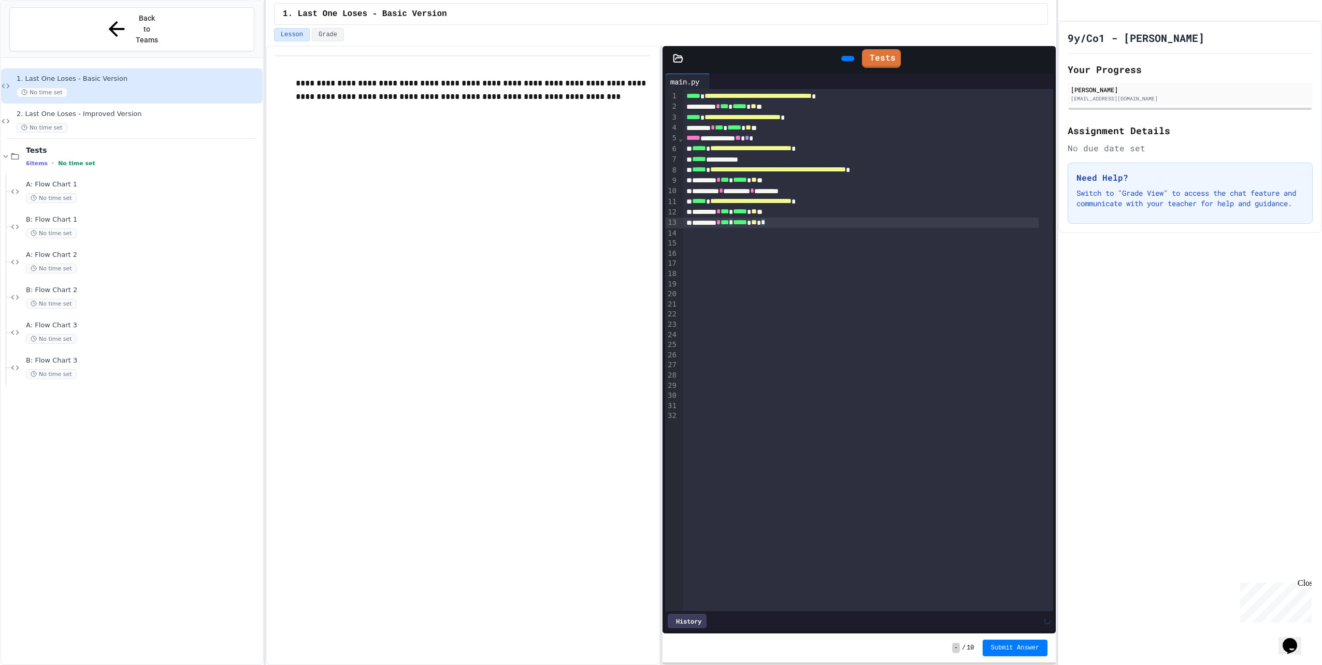 This screenshot has width=1322, height=665. Describe the element at coordinates (671, 170) in the screenshot. I see `div: 8` at that location.